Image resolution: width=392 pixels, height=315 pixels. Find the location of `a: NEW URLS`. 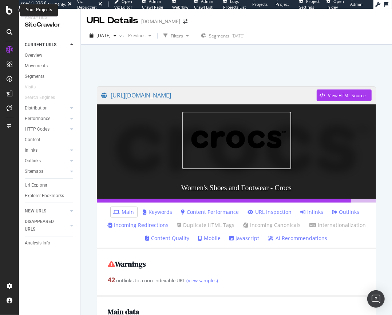

a: NEW URLS is located at coordinates (46, 211).